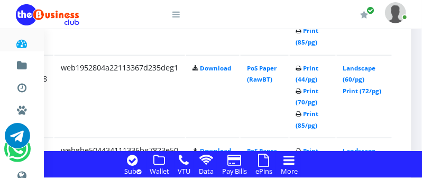  Describe the element at coordinates (206, 171) in the screenshot. I see `small: Data` at that location.